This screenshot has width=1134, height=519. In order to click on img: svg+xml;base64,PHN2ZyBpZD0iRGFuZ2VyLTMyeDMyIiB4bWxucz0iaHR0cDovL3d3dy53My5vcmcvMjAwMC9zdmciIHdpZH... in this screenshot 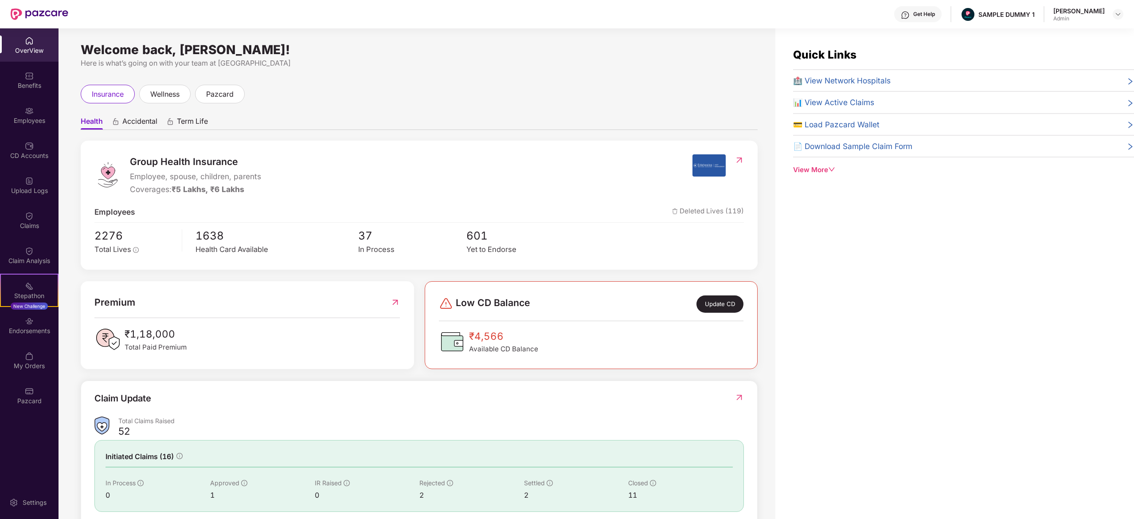, I will do `click(446, 303)`.